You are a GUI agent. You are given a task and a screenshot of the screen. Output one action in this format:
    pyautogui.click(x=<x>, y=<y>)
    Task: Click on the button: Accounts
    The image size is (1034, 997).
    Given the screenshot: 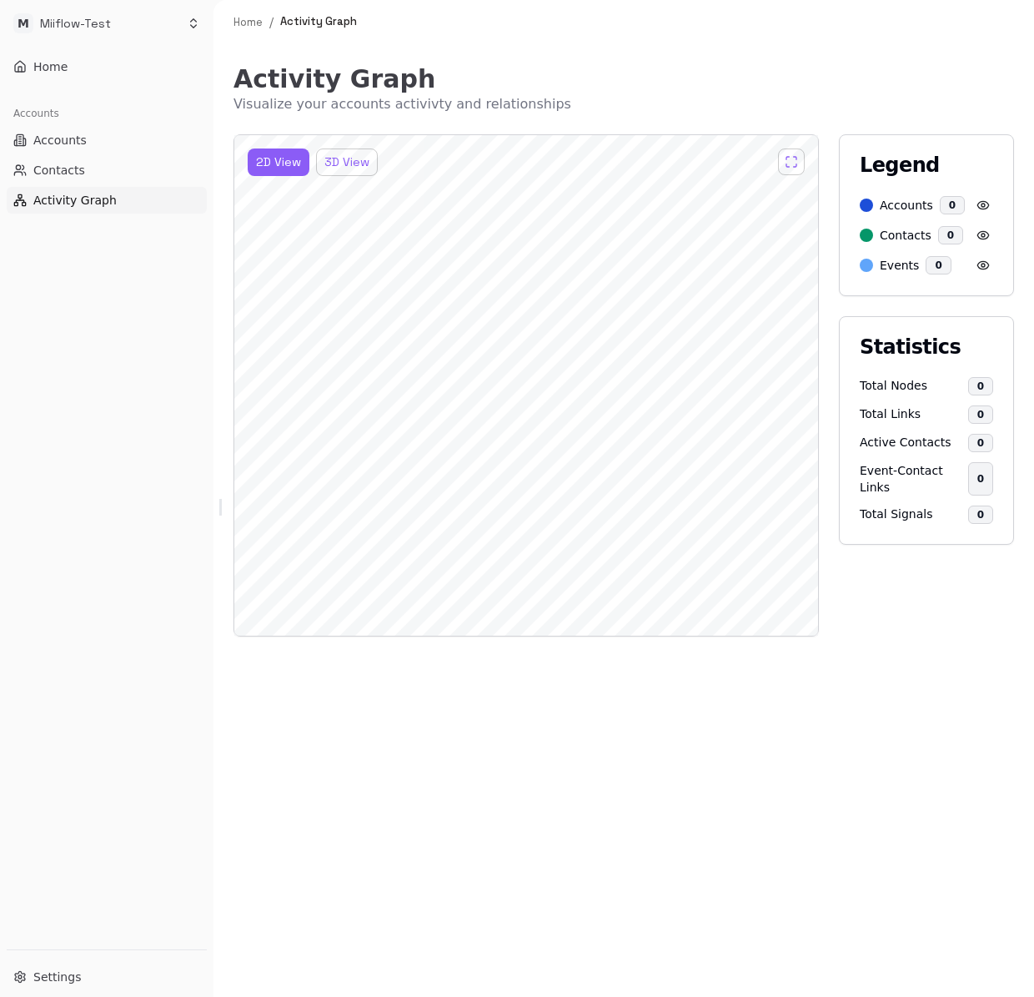 What is the action you would take?
    pyautogui.click(x=107, y=140)
    